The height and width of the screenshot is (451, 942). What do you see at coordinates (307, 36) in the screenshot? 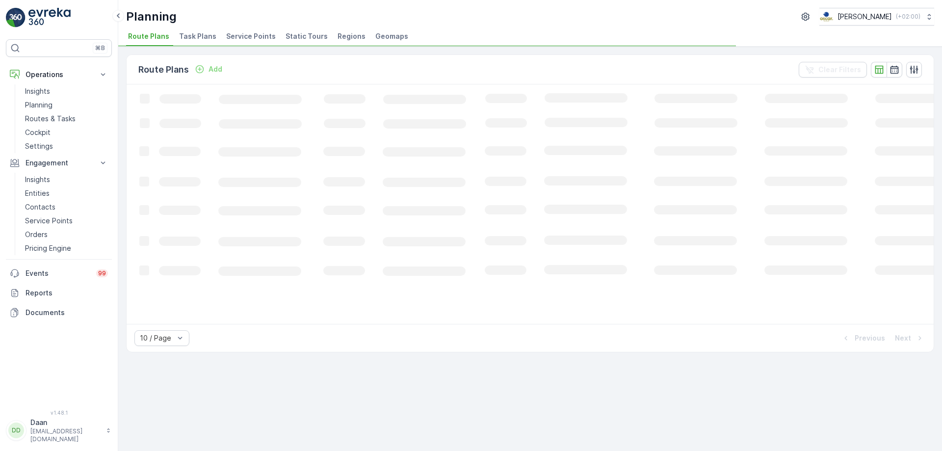
I see `span: Static Tours` at bounding box center [307, 36].